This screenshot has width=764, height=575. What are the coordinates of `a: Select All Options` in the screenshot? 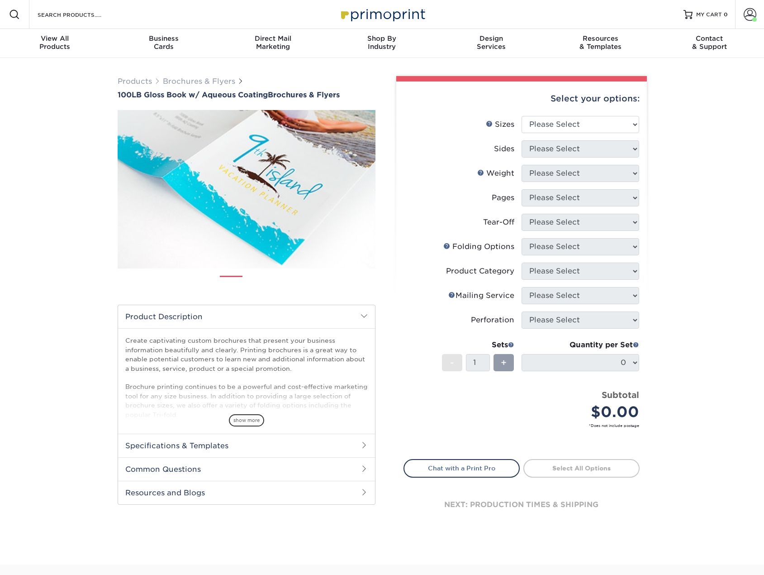 It's located at (581, 468).